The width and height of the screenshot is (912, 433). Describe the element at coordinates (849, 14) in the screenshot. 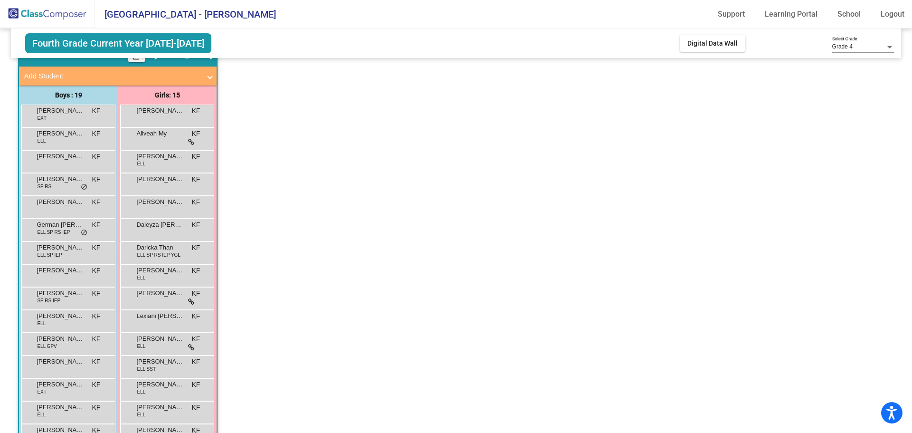

I see `a: School` at that location.